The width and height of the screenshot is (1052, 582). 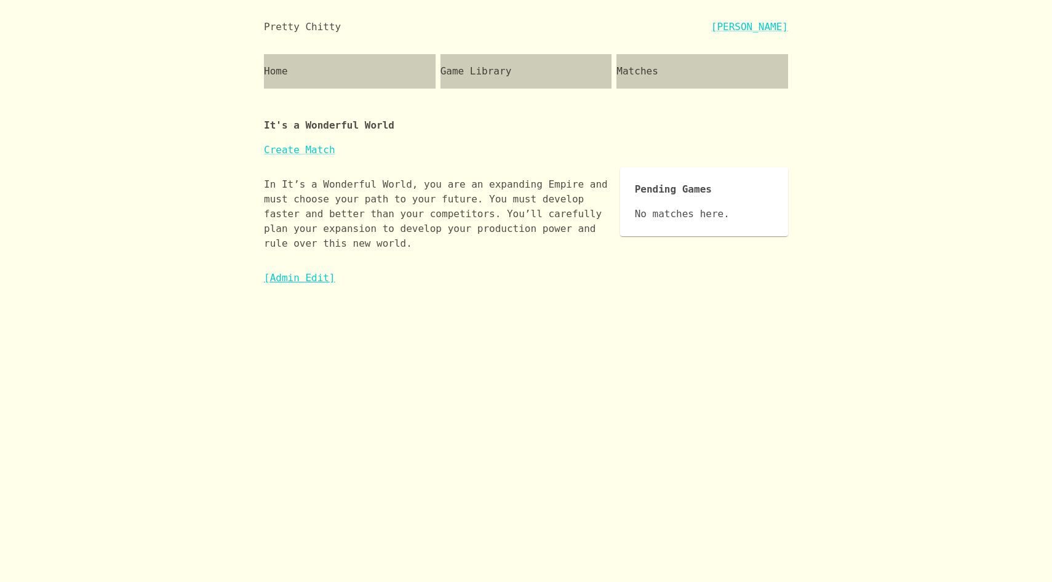 What do you see at coordinates (526, 71) in the screenshot?
I see `div: Game Library` at bounding box center [526, 71].